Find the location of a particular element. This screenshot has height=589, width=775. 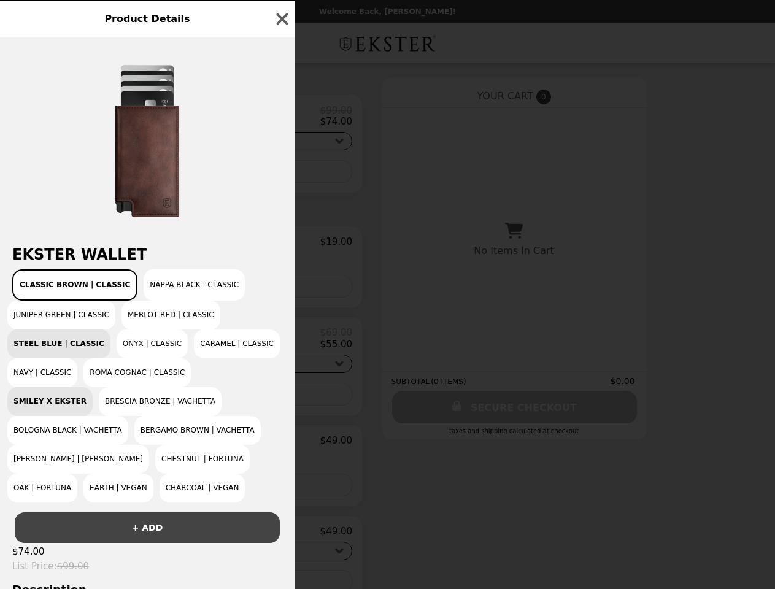

img: Classic Brown | Classic is located at coordinates (147, 142).